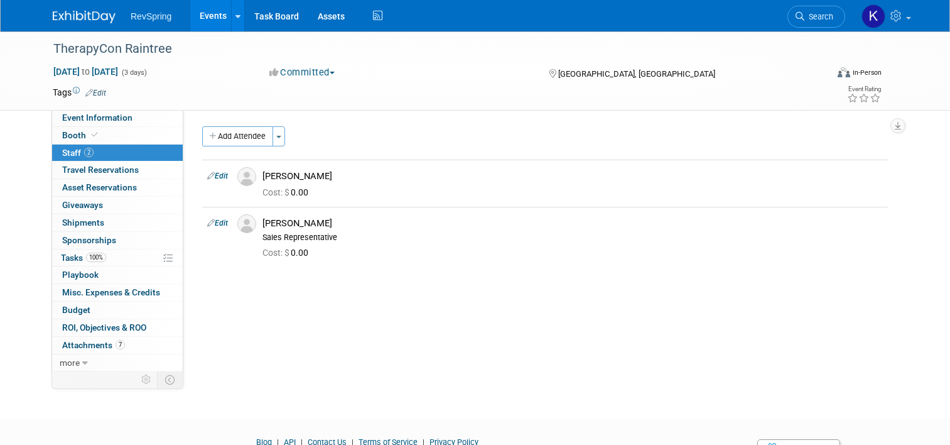 This screenshot has width=950, height=445. Describe the element at coordinates (89, 240) in the screenshot. I see `span: Sponsorships` at that location.